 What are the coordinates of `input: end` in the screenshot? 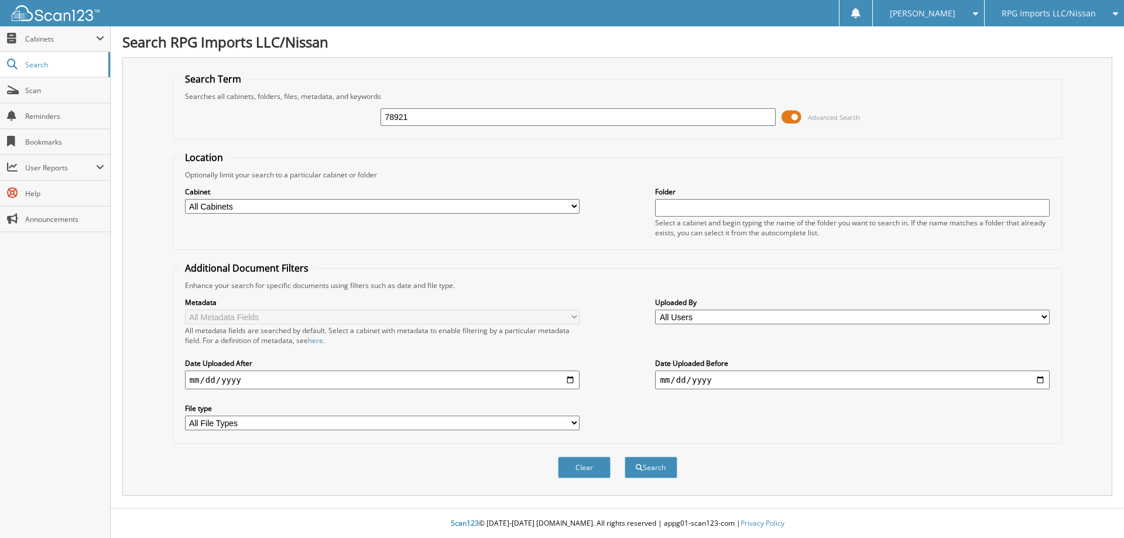 It's located at (853, 380).